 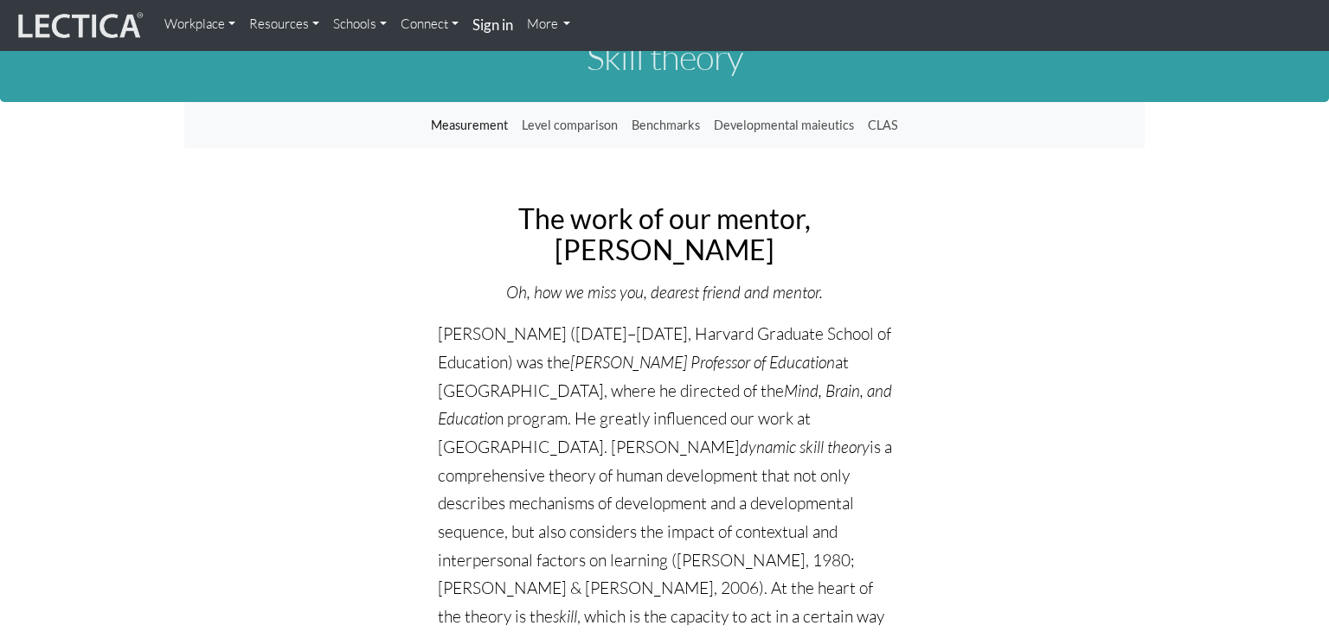 I want to click on i: skill, so click(x=565, y=617).